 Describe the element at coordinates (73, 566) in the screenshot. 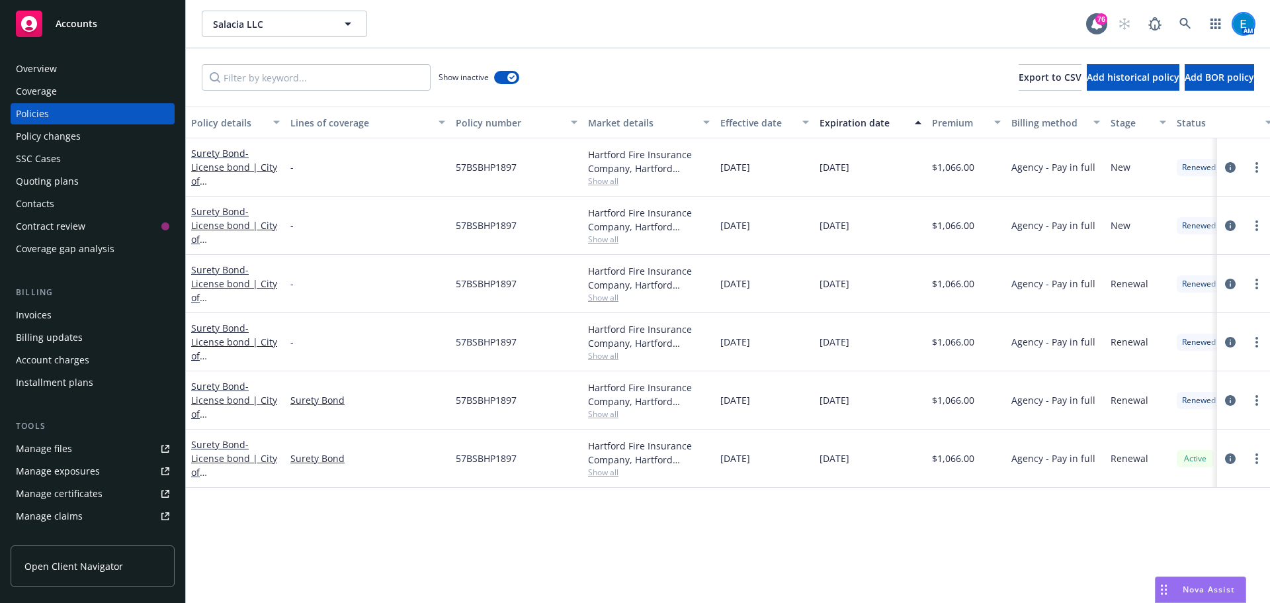

I see `span: Open Client Navigator` at that location.